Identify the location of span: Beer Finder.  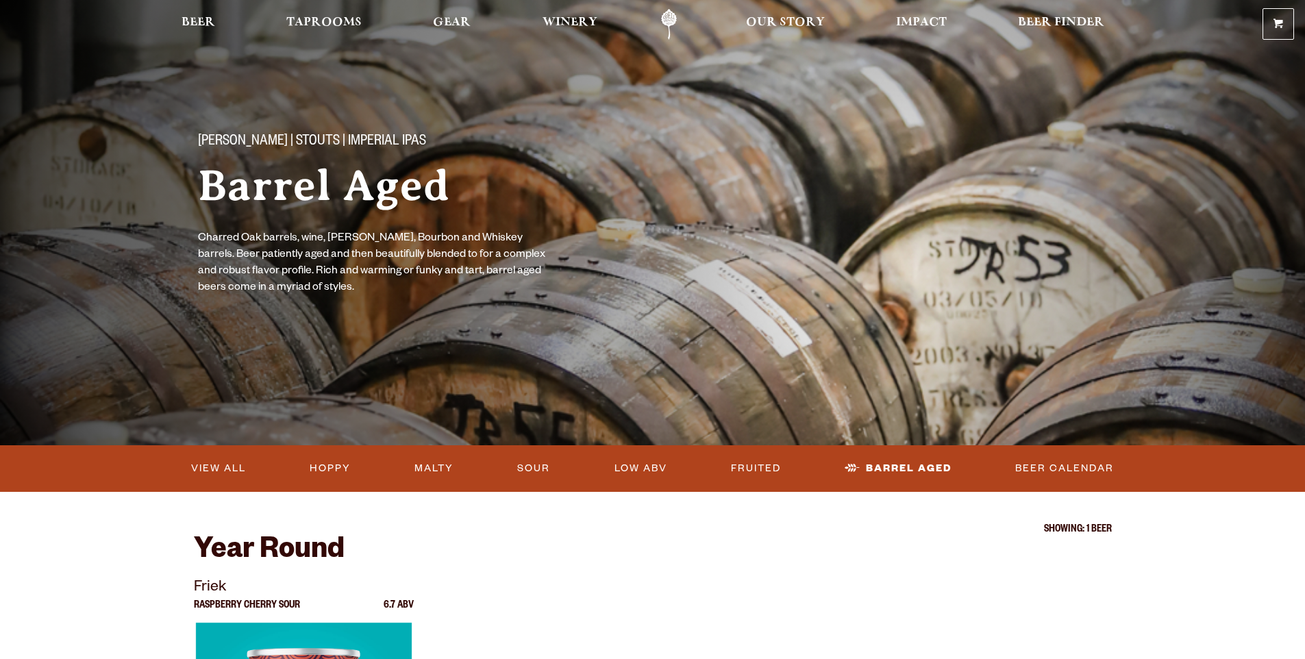
(1061, 23).